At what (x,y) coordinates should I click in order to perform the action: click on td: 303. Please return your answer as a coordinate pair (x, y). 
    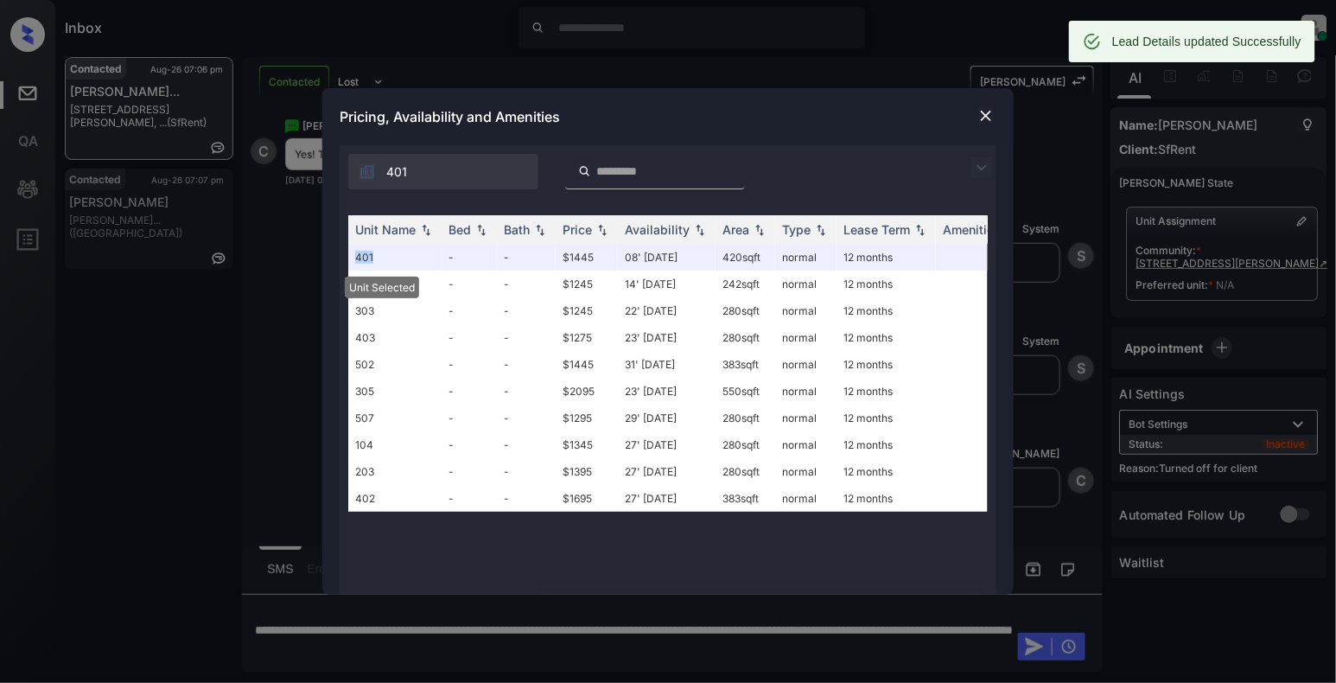
    Looking at the image, I should click on (395, 310).